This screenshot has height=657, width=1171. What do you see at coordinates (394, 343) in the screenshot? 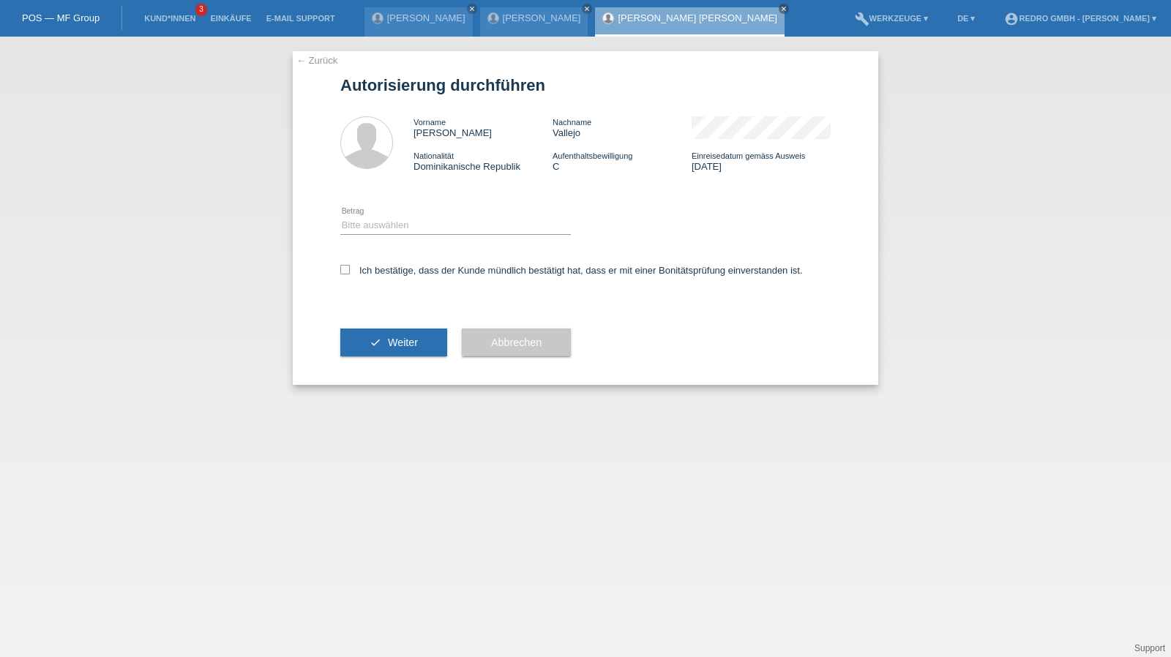
I see `button: check Weiter` at bounding box center [394, 343].